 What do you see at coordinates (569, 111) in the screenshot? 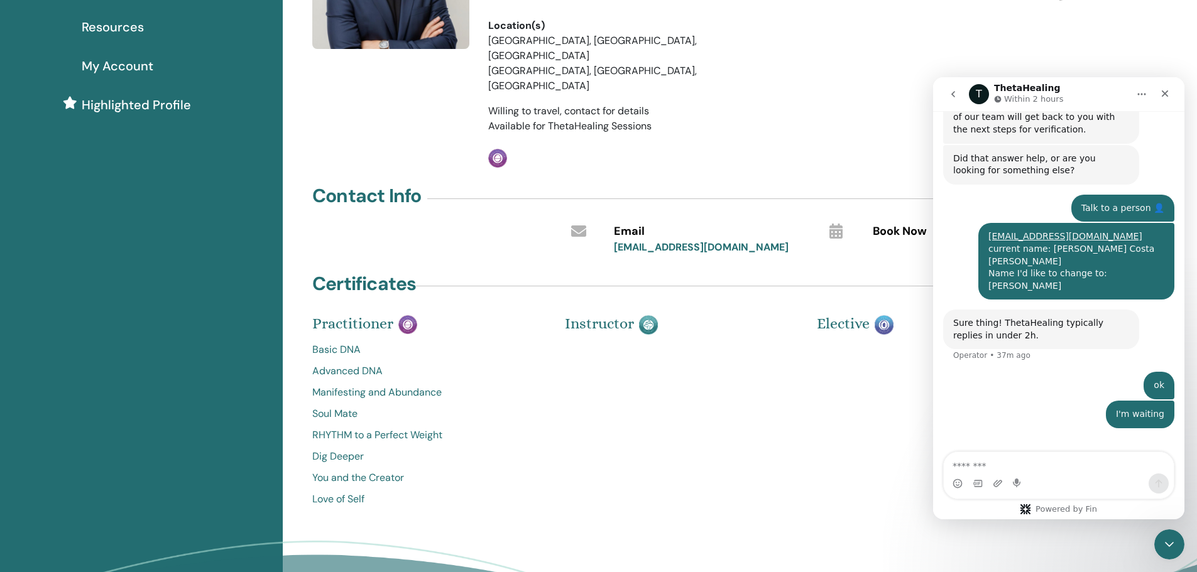
I see `span: Willing to travel, contact for details` at bounding box center [569, 111].